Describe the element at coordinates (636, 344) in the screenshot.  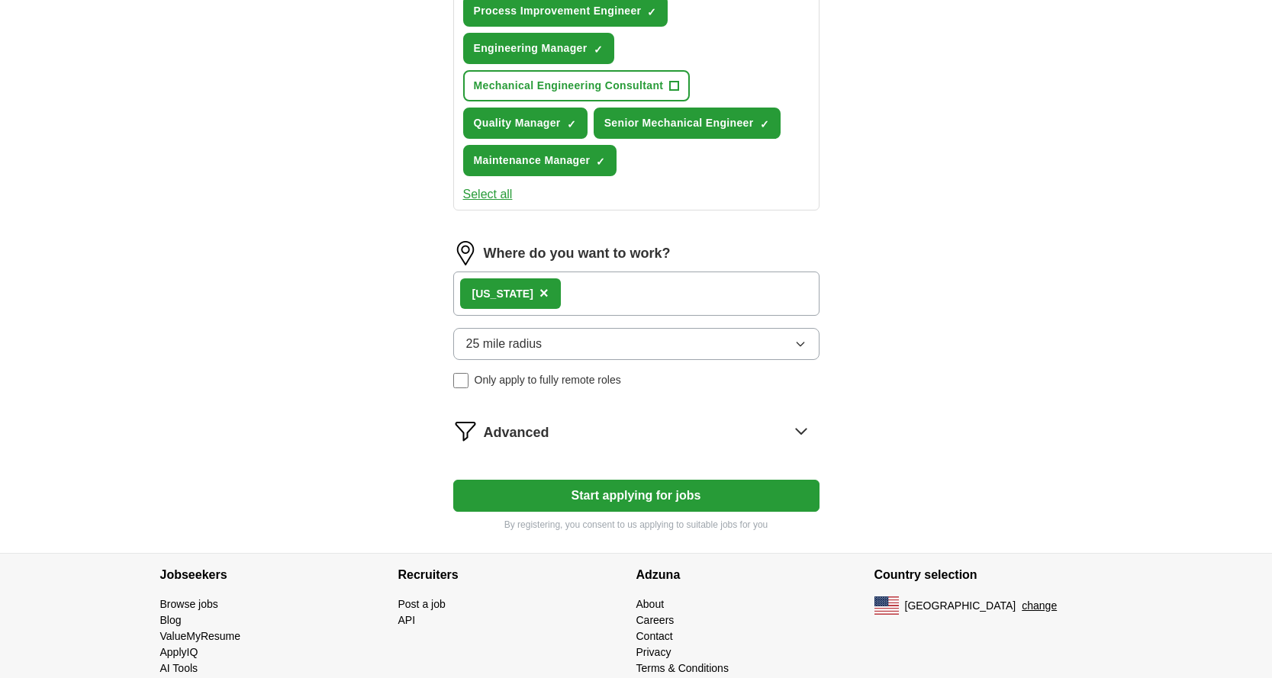
I see `button: 25 mile radius` at that location.